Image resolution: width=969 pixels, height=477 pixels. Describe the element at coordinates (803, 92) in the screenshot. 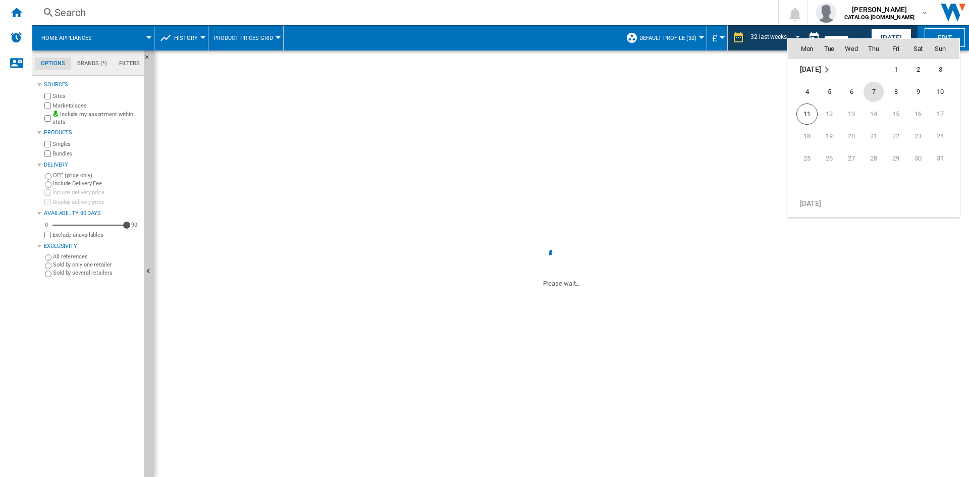

I see `td: Monday August 4 2025` at that location.